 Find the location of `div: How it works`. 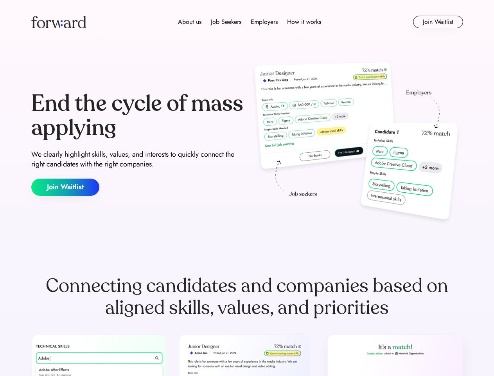

div: How it works is located at coordinates (304, 22).